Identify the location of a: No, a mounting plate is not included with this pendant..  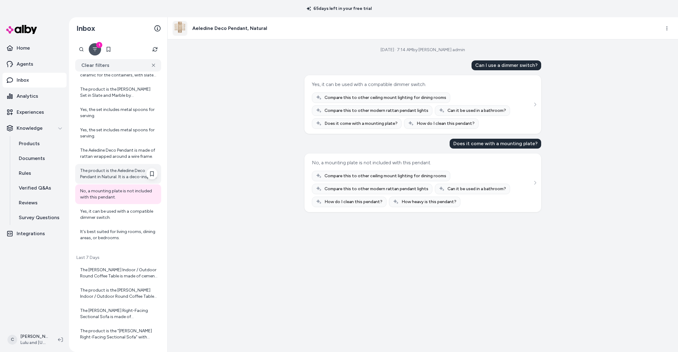
(118, 194).